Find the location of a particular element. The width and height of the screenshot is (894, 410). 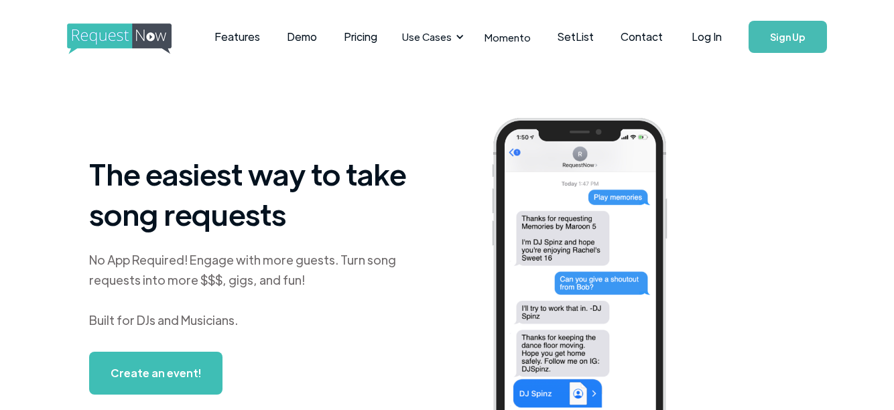

a: Log In is located at coordinates (706, 37).